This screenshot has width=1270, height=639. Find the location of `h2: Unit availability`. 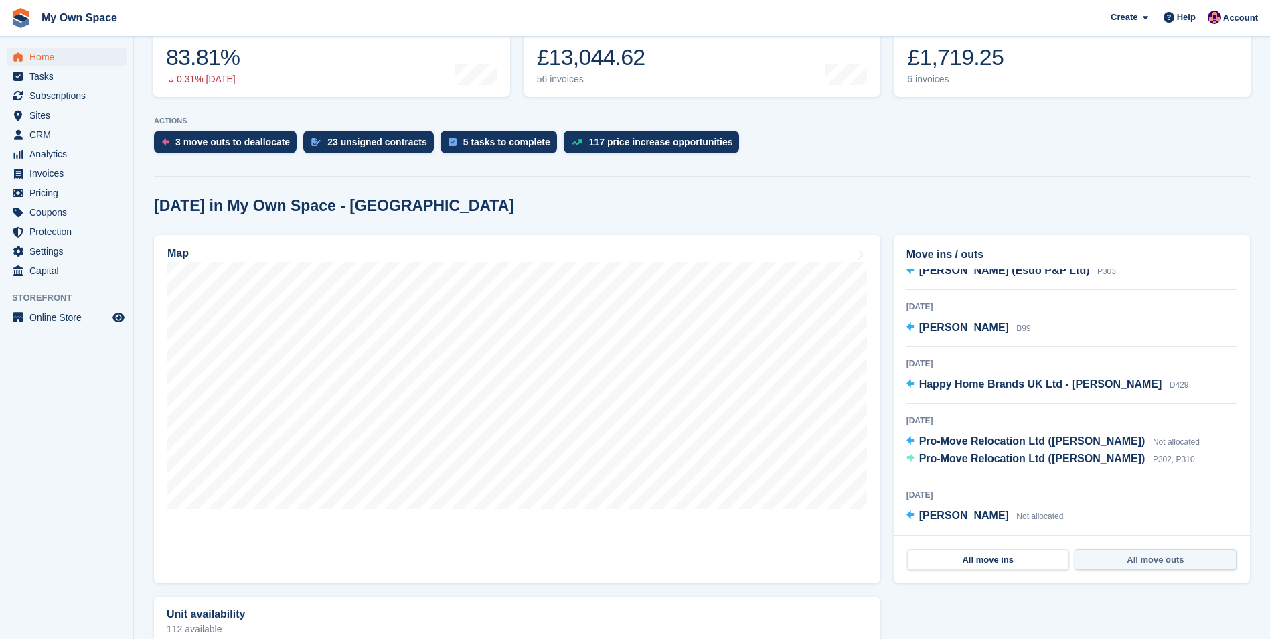

h2: Unit availability is located at coordinates (205, 614).